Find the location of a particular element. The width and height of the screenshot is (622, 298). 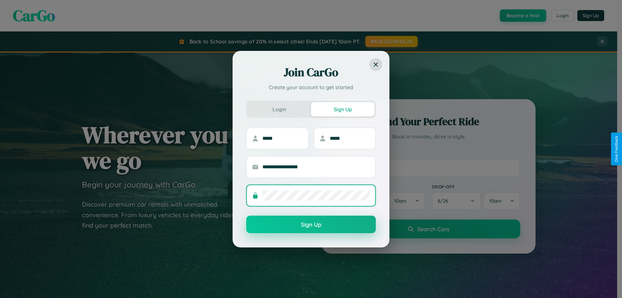

p: Create your account to get started is located at coordinates (311, 87).